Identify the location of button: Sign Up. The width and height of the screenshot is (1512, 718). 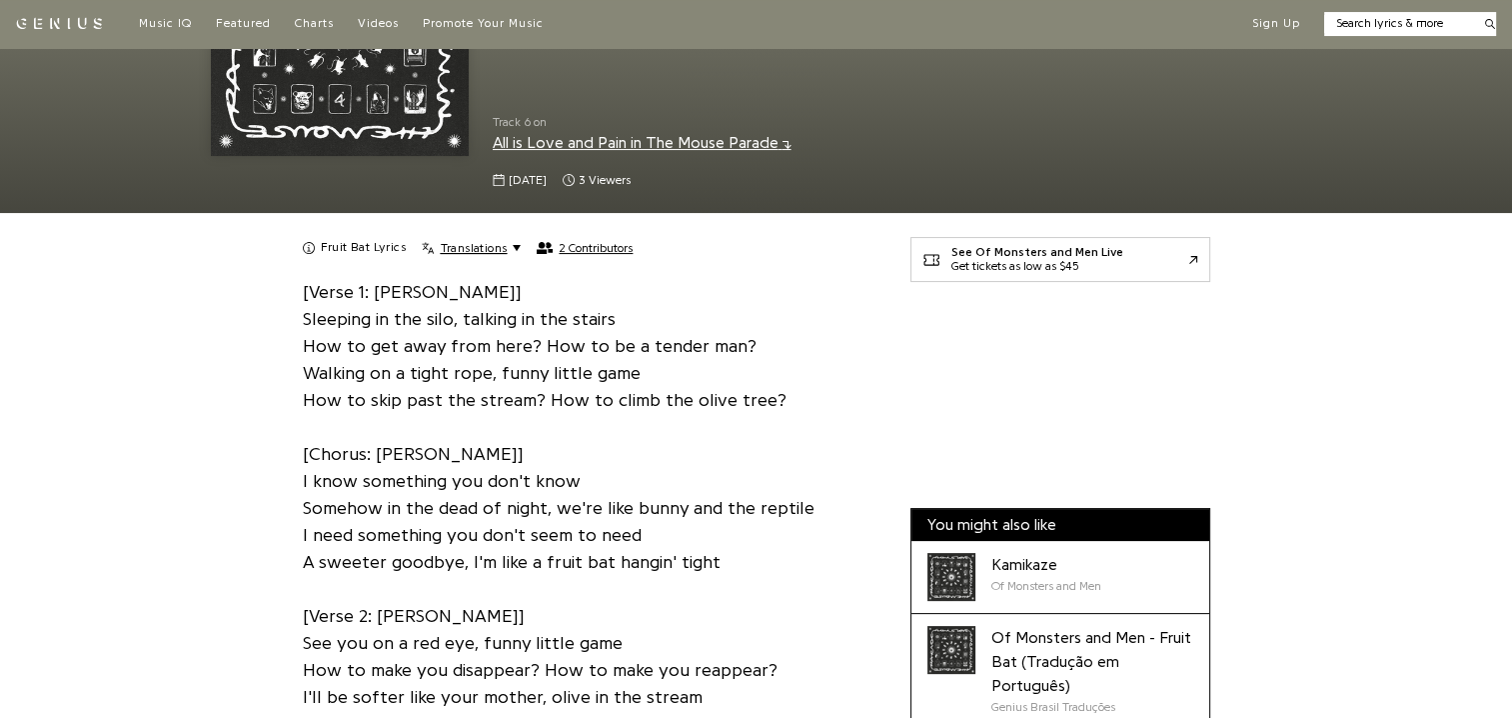
(1276, 24).